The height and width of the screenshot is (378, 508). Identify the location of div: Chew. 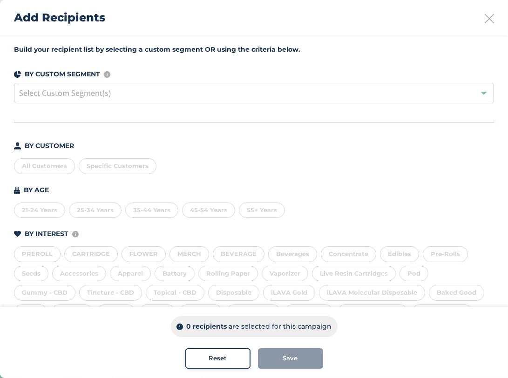
(31, 312).